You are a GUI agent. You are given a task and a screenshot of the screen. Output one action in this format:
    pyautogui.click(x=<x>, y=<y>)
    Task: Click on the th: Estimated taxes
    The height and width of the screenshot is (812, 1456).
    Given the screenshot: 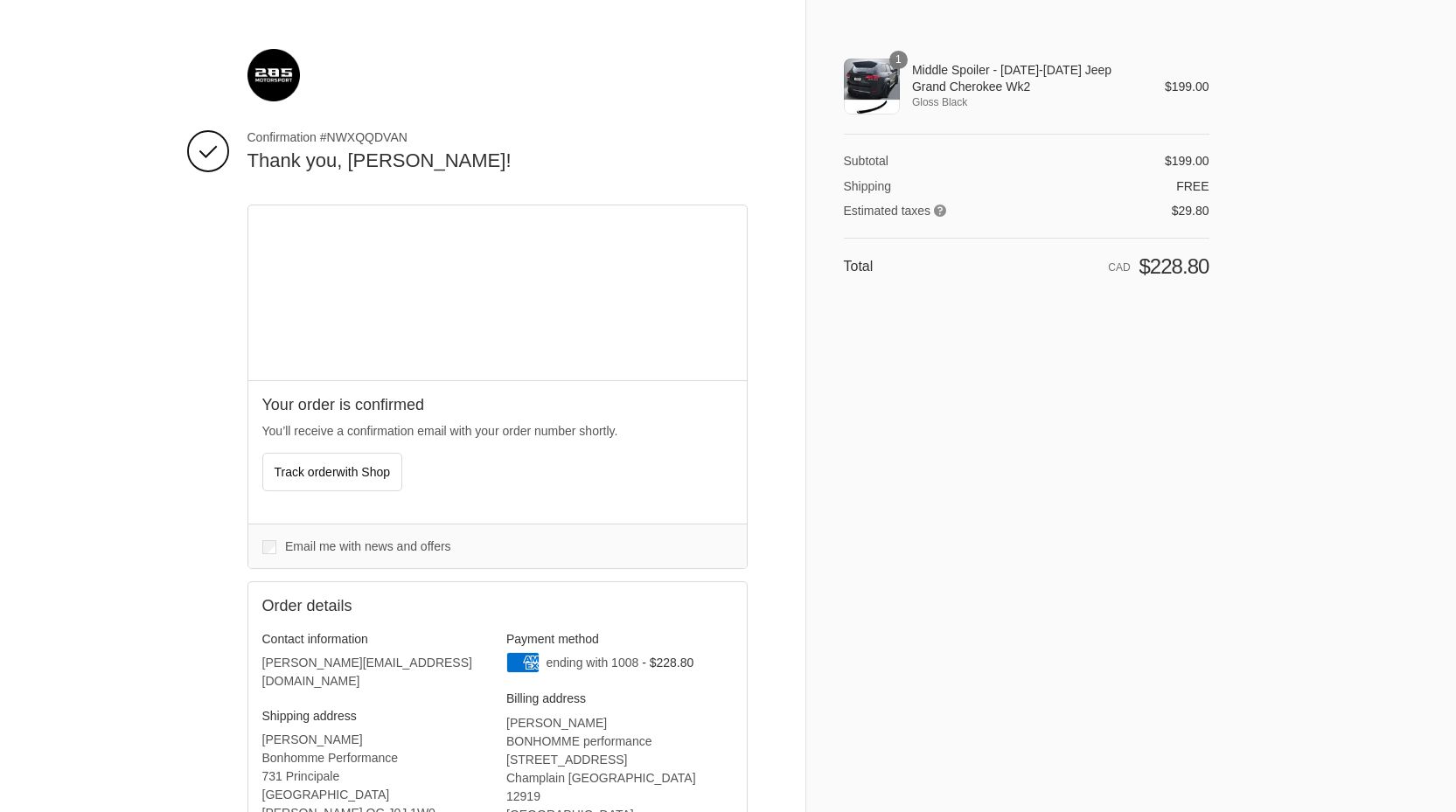 What is the action you would take?
    pyautogui.click(x=929, y=207)
    